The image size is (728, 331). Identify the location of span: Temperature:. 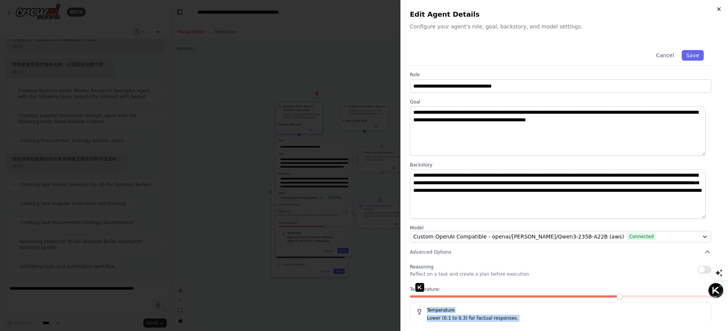
(425, 289).